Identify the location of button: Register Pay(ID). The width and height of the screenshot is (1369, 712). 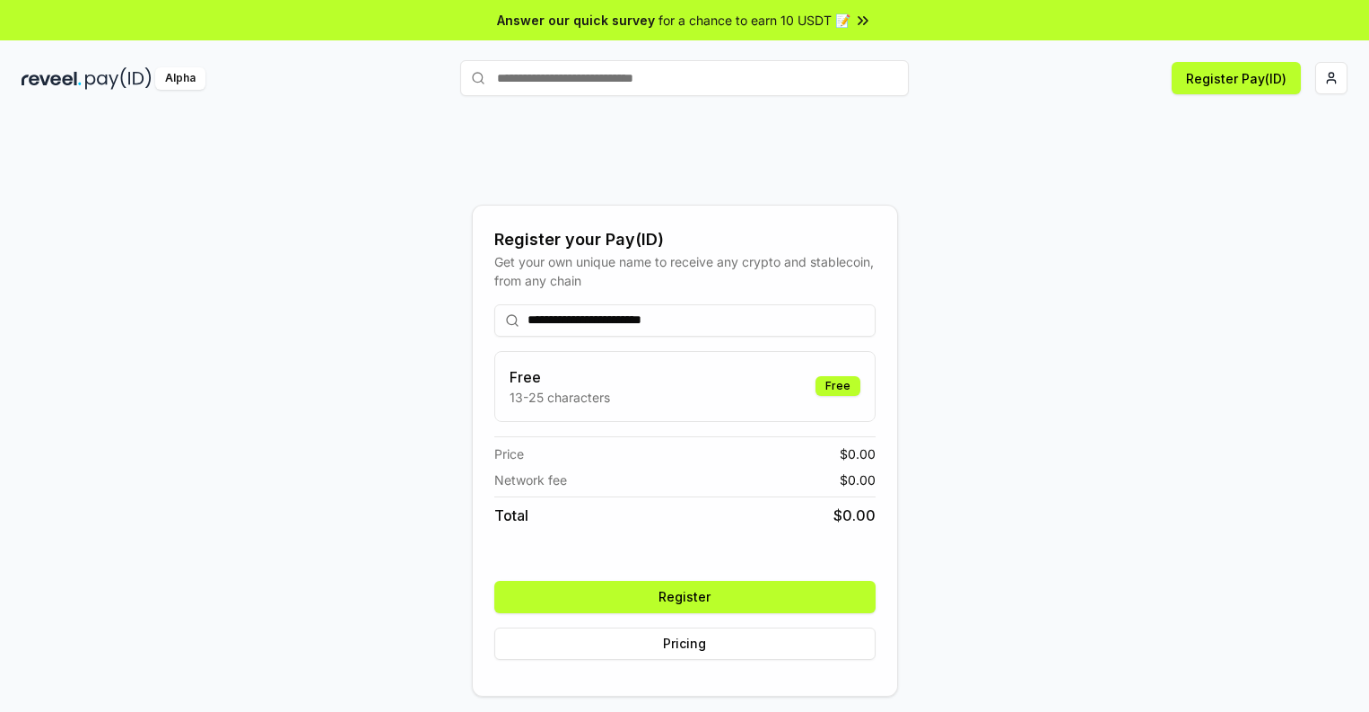
(1237, 78).